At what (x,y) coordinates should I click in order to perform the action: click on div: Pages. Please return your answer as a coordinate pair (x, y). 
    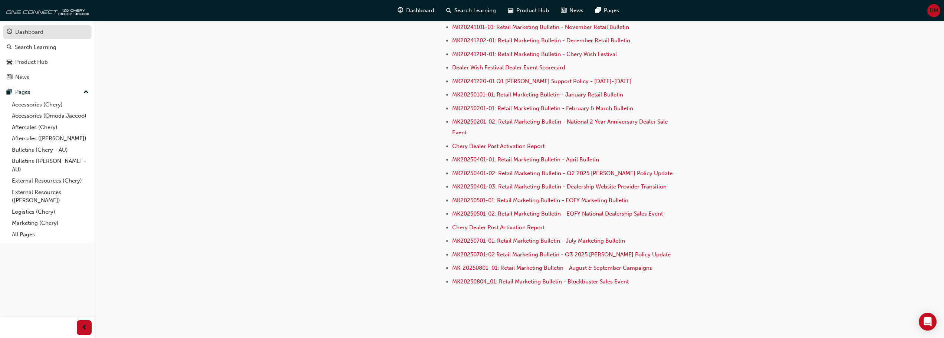
    Looking at the image, I should click on (23, 92).